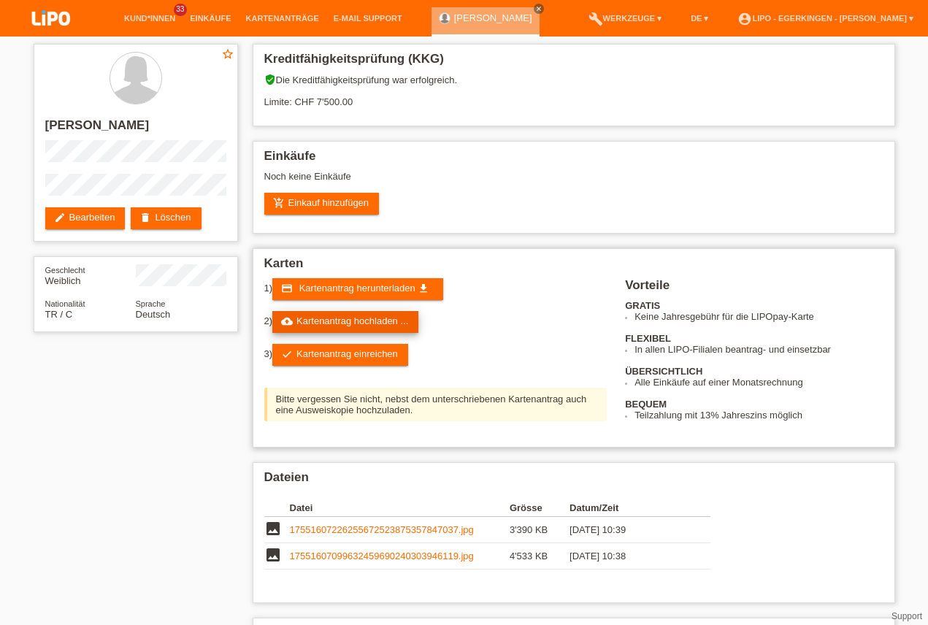  Describe the element at coordinates (436, 322) in the screenshot. I see `div: 2)` at that location.